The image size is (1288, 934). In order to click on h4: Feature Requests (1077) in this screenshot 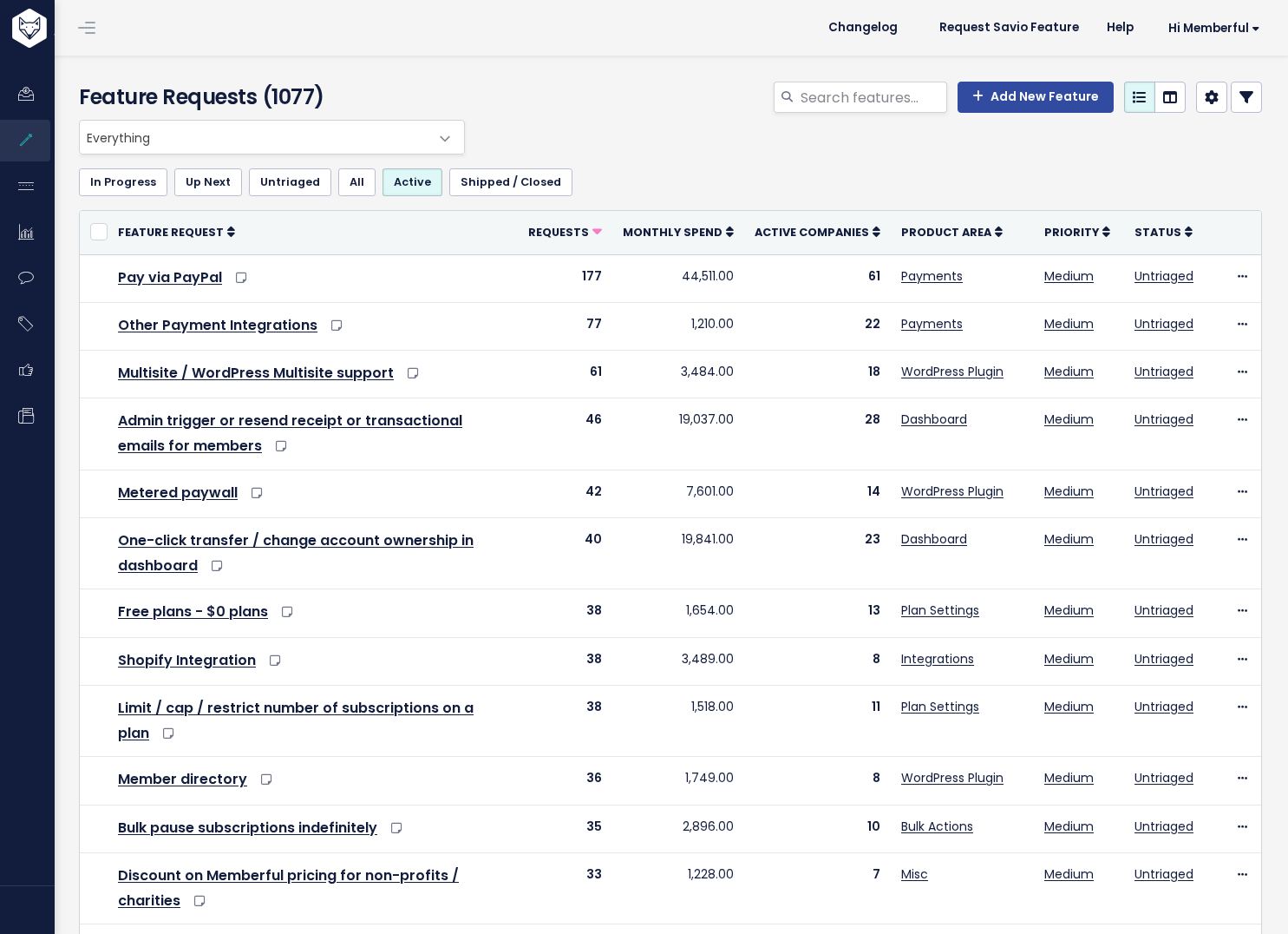, I will do `click(267, 97)`.